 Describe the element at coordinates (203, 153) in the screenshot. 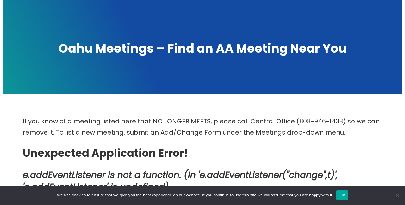

I see `h2: Unexpected Application Error!` at that location.